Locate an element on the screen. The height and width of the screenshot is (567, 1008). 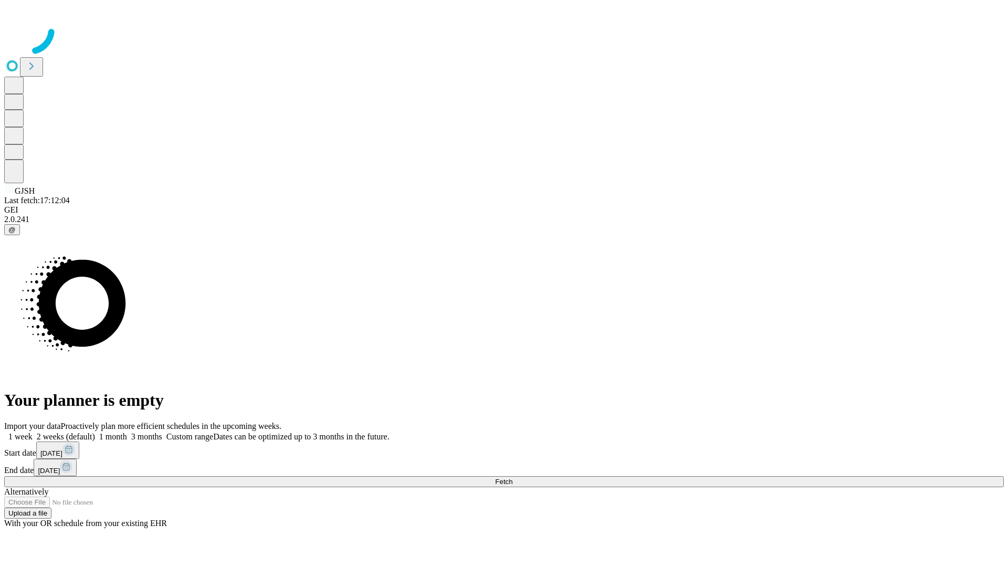
div: 2.0.241 is located at coordinates (504, 219).